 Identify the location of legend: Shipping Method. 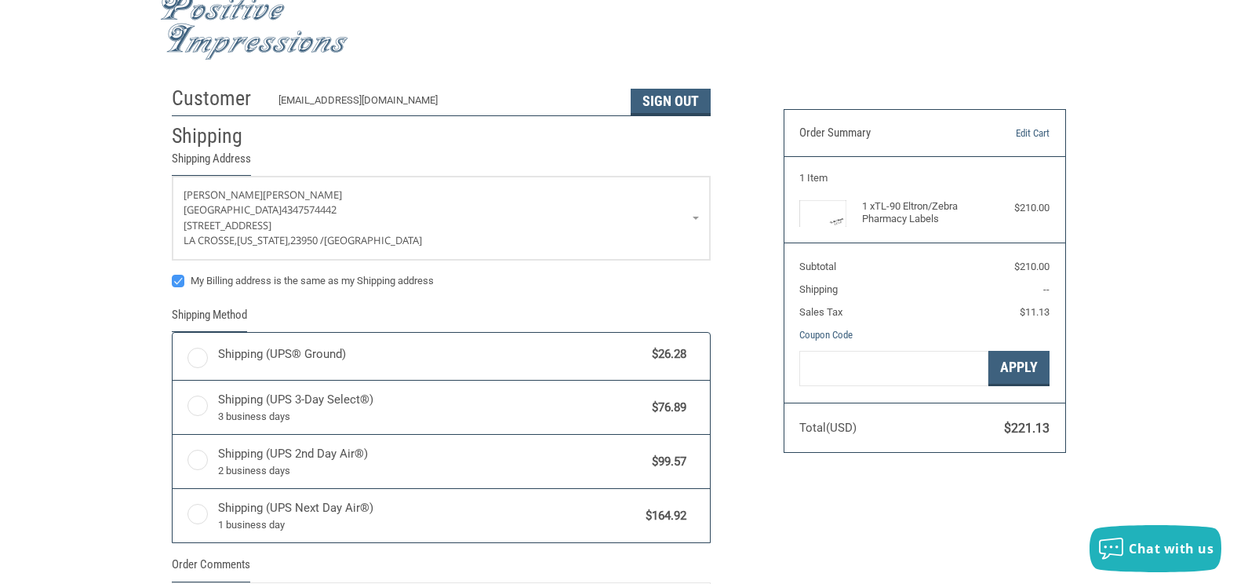
(209, 319).